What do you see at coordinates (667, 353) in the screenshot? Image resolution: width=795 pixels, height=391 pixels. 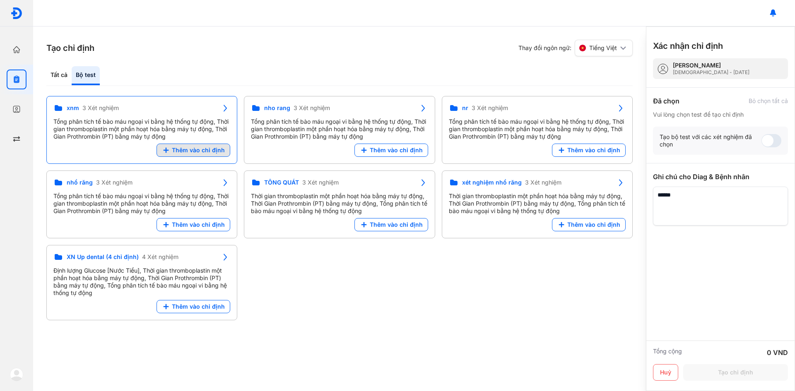 I see `div: Tổng cộng` at bounding box center [667, 353].